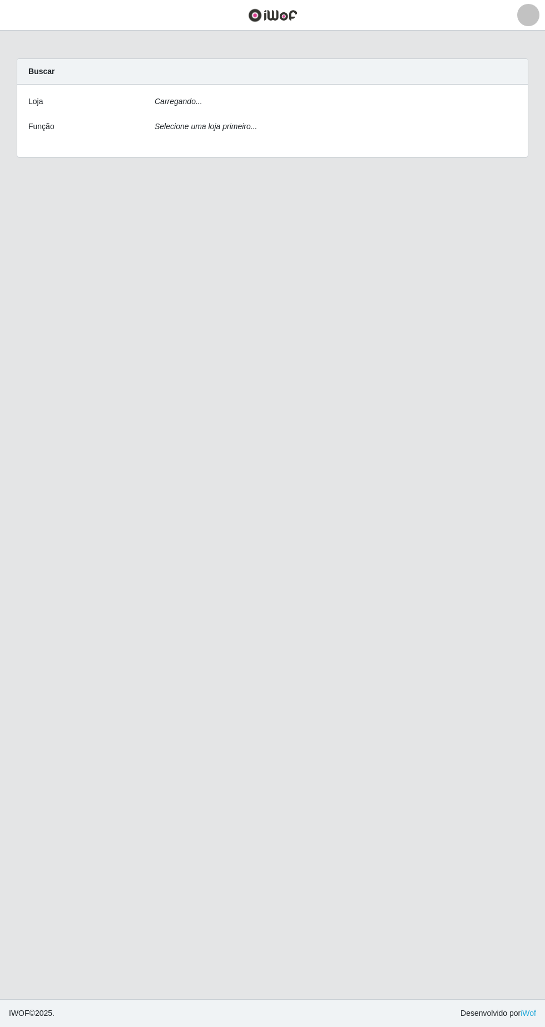  What do you see at coordinates (206, 126) in the screenshot?
I see `i: Selecione uma loja primeiro...` at bounding box center [206, 126].